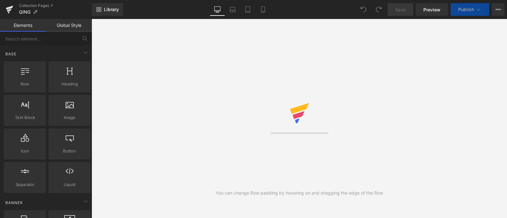  Describe the element at coordinates (470, 10) in the screenshot. I see `button: Publish` at that location.